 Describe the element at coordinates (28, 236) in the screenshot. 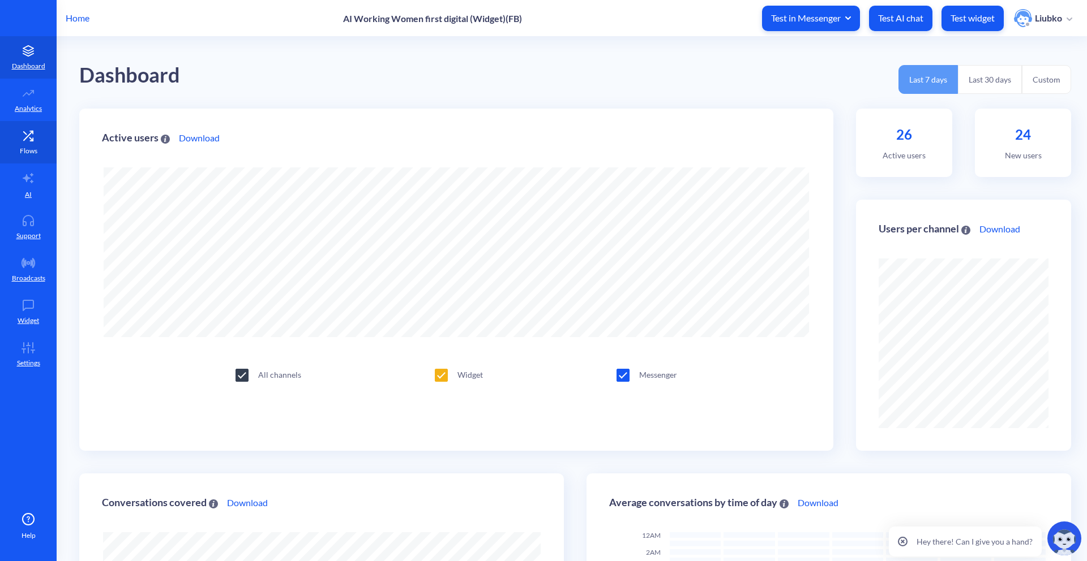

I see `p: Support` at that location.